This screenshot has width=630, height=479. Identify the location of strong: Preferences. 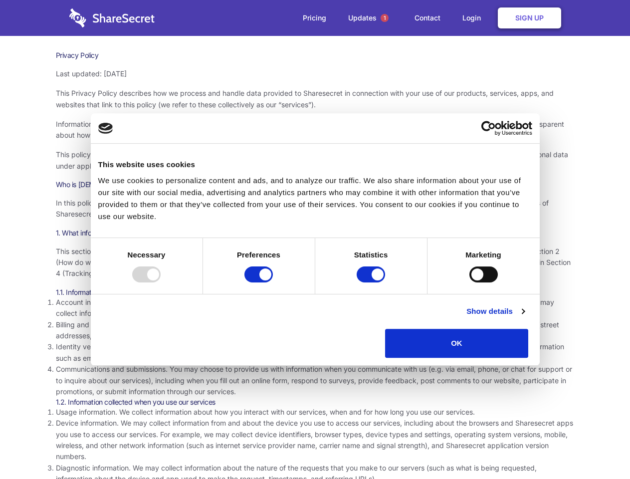
(258, 254).